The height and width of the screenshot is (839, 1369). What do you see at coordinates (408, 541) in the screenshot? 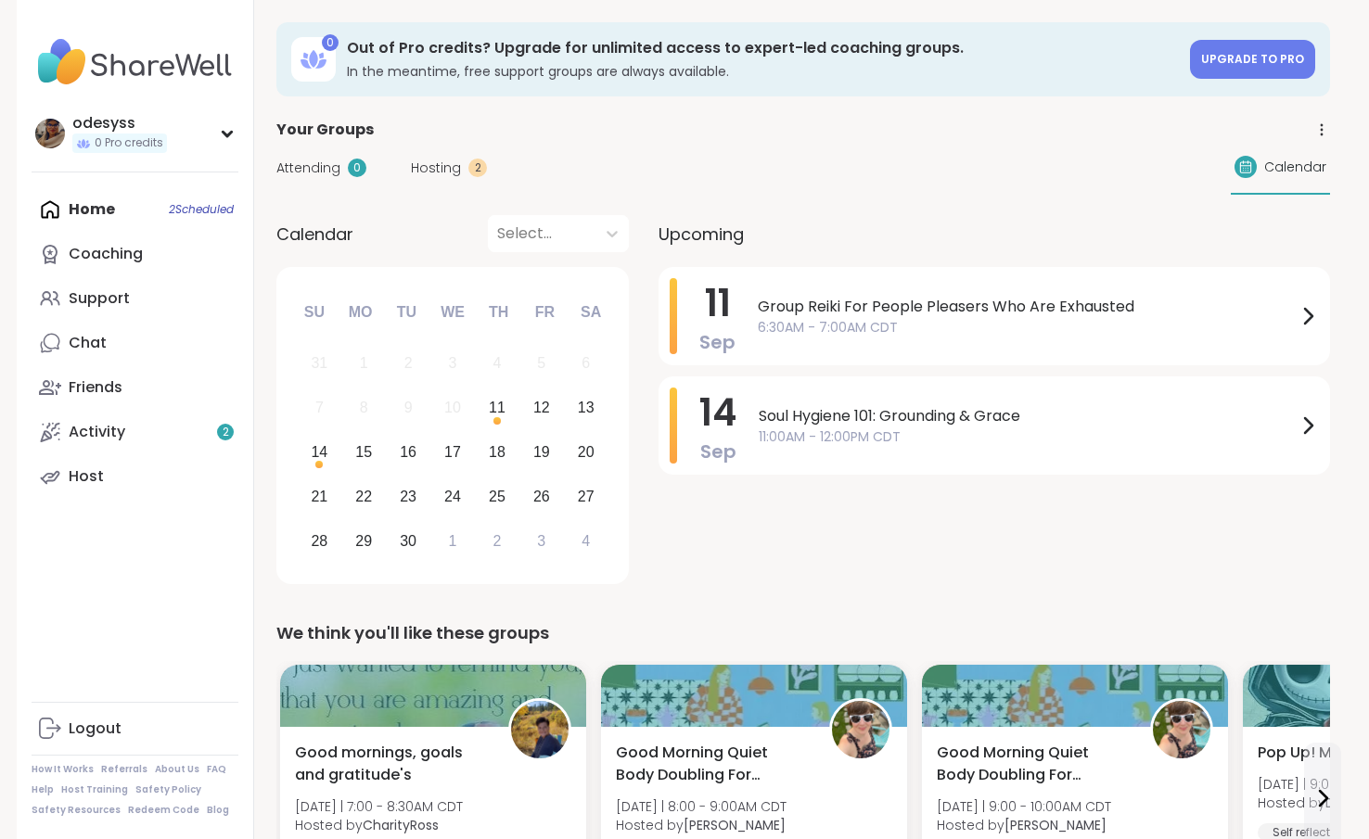
I see `div: Choose Tuesday, September 30th, 2025` at bounding box center [408, 541].